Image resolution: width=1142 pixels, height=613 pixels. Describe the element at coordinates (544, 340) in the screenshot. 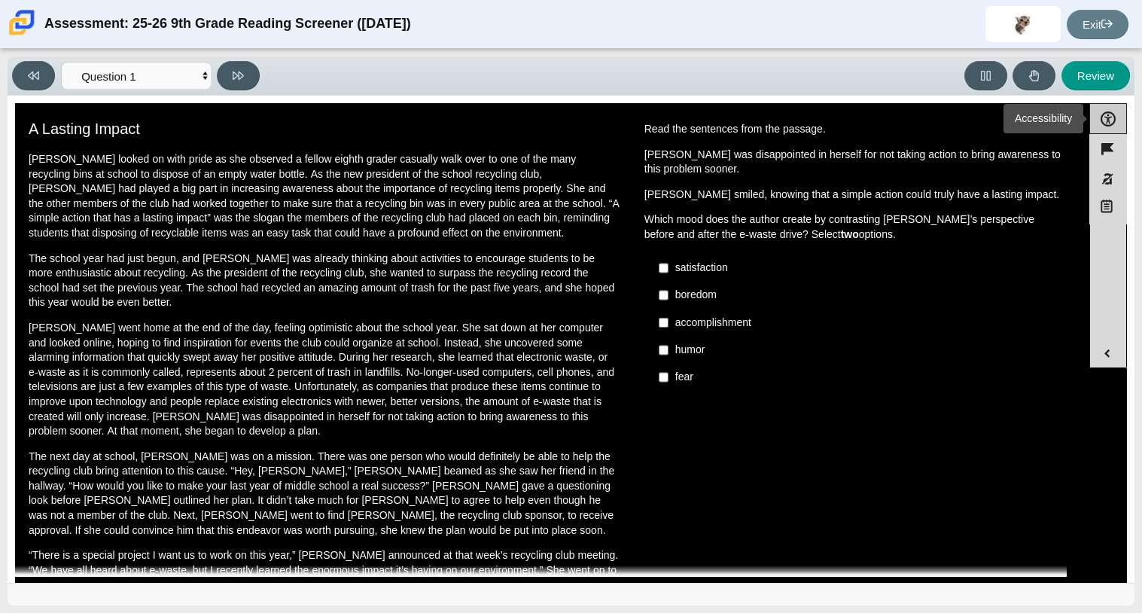

I see `div: Assessment items` at that location.